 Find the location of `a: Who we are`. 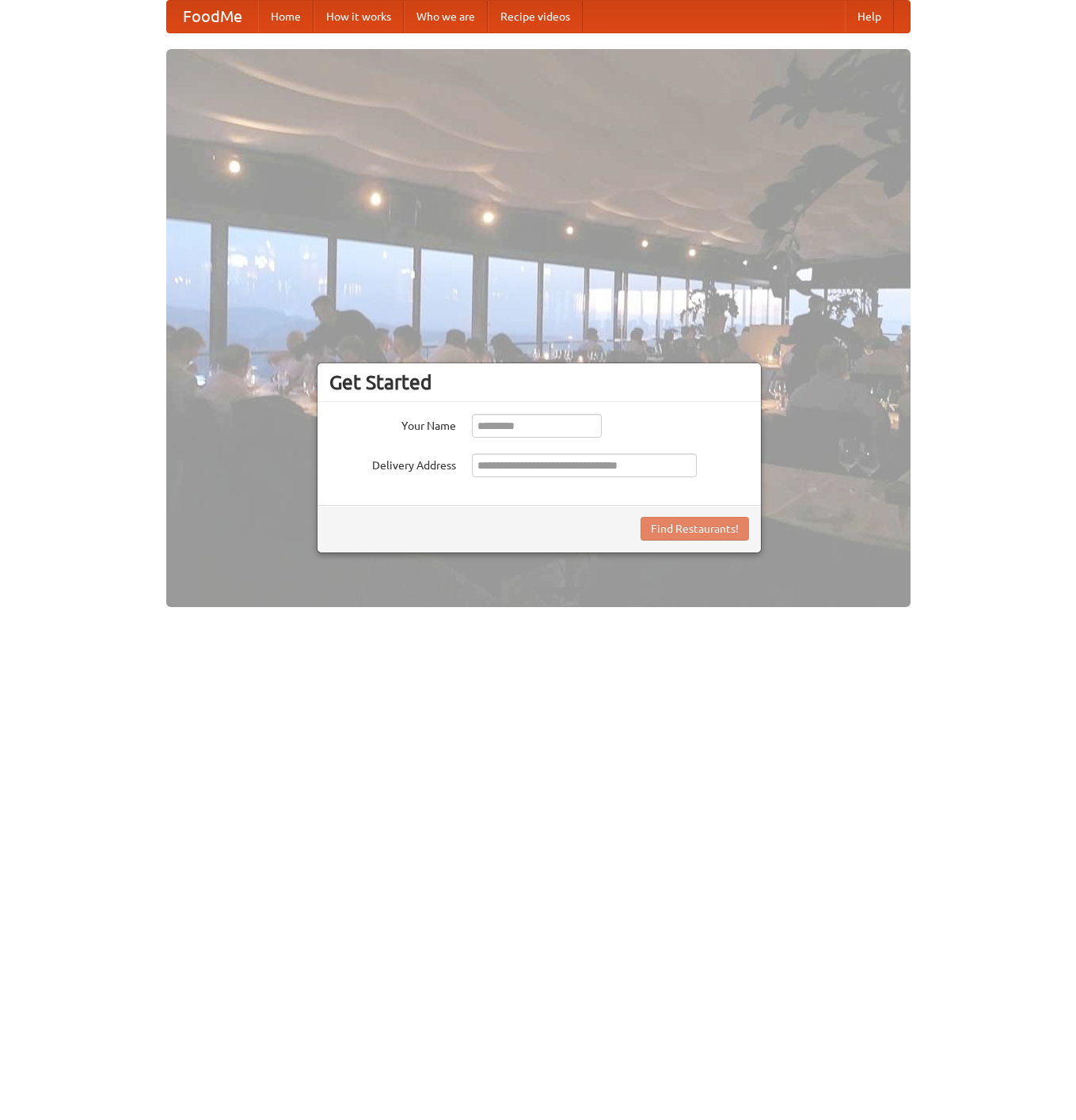

a: Who we are is located at coordinates (445, 17).